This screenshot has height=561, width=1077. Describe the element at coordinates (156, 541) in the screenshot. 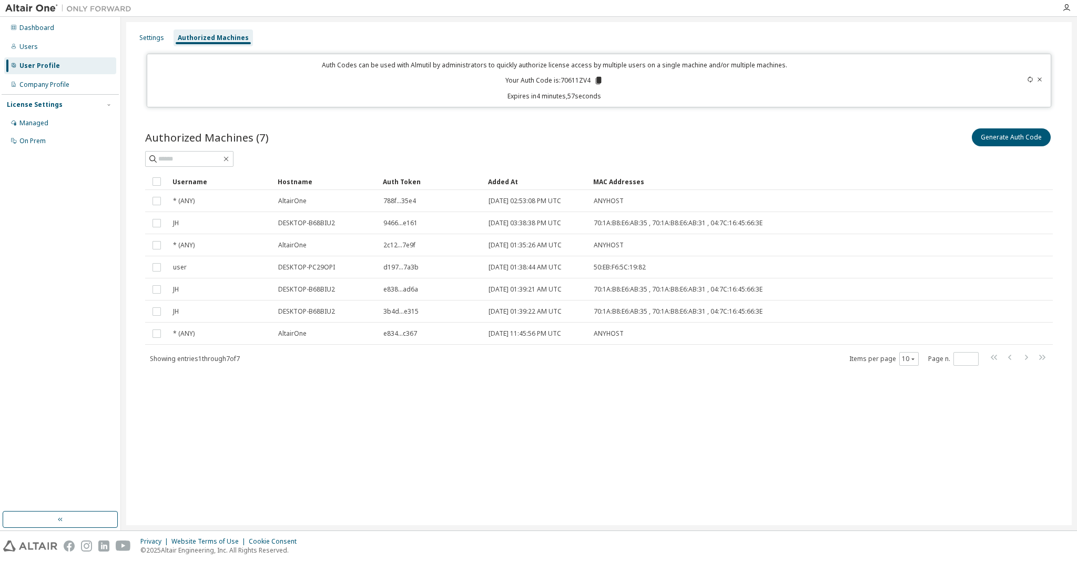

I see `div: Privacy` at that location.